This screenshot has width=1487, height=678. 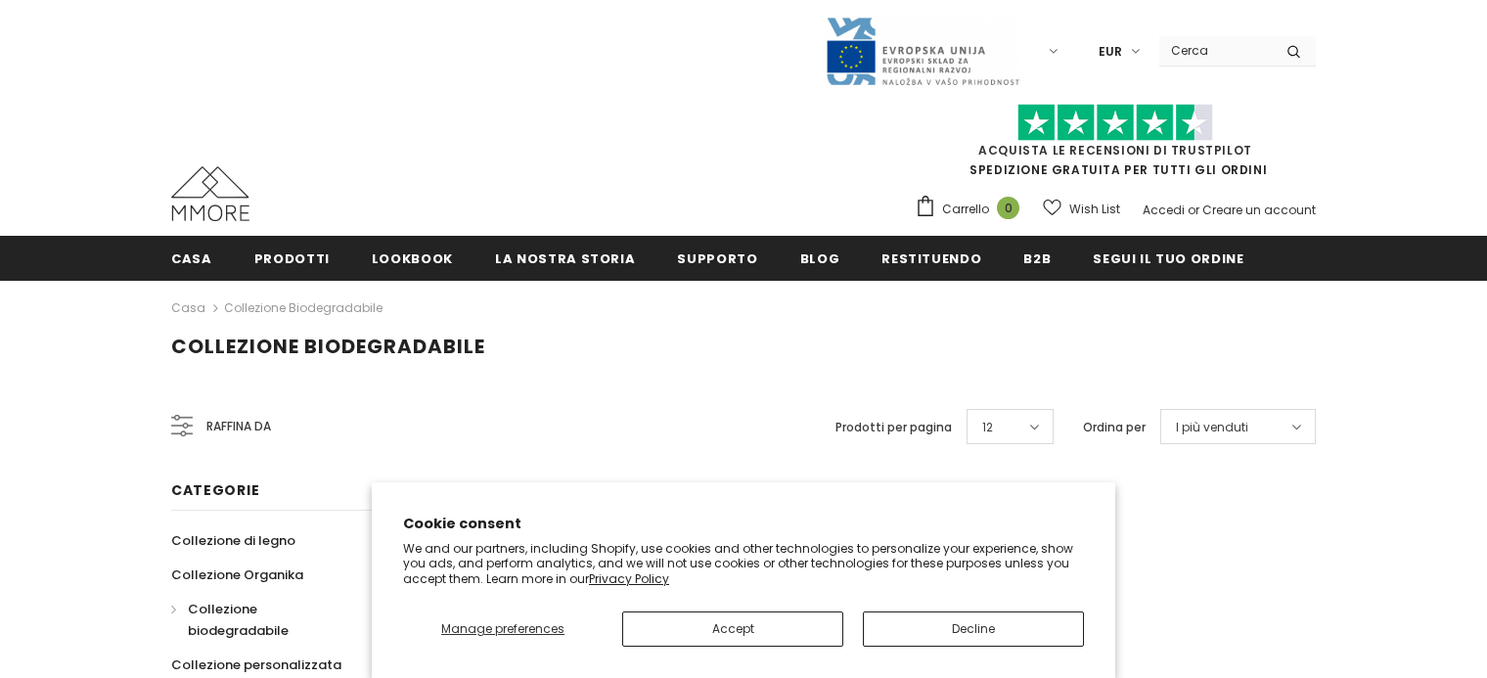 I want to click on span: Lookbook, so click(x=412, y=258).